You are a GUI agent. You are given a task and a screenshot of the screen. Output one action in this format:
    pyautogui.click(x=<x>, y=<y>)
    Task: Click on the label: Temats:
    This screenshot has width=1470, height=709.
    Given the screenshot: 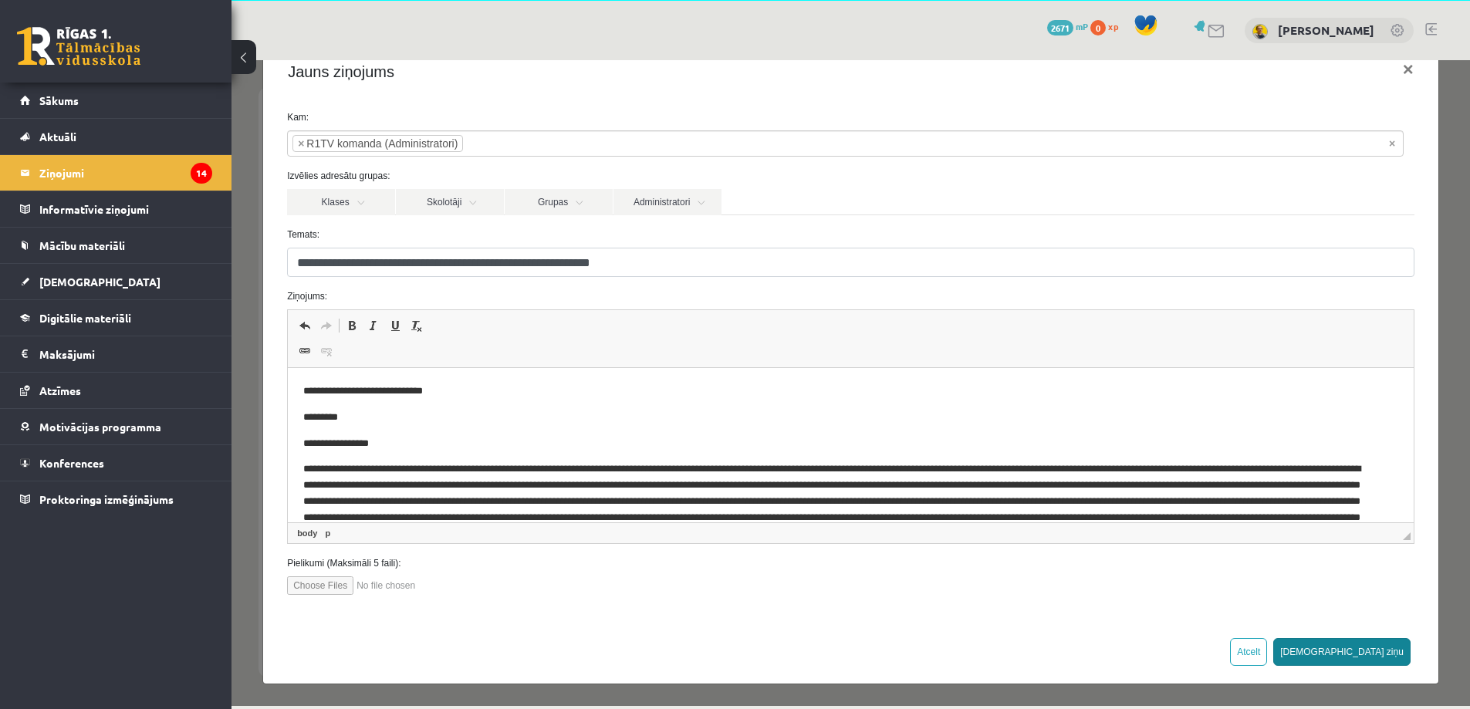 What is the action you would take?
    pyautogui.click(x=619, y=174)
    